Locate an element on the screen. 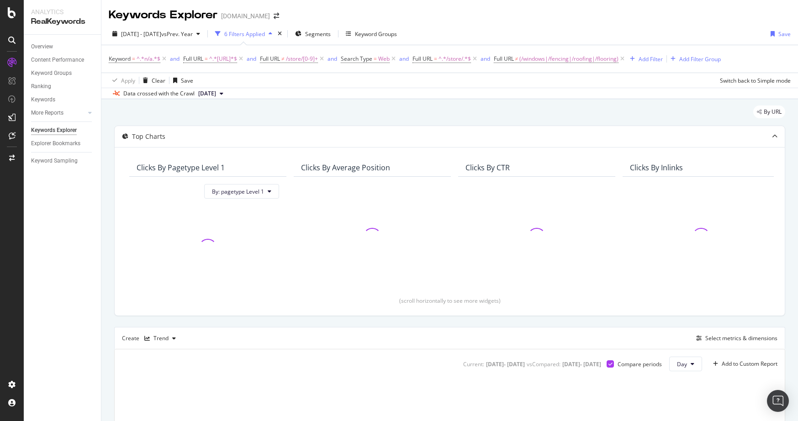  a: Overview is located at coordinates (63, 47).